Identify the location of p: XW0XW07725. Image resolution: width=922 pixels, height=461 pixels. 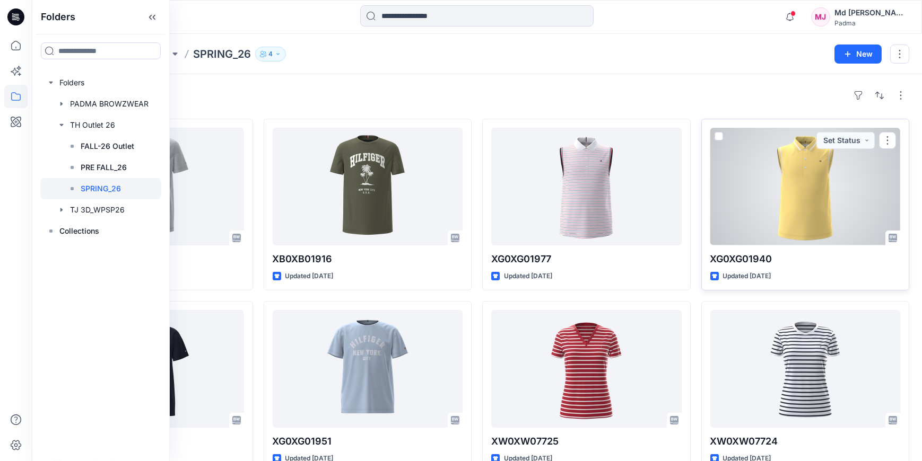
(586, 442).